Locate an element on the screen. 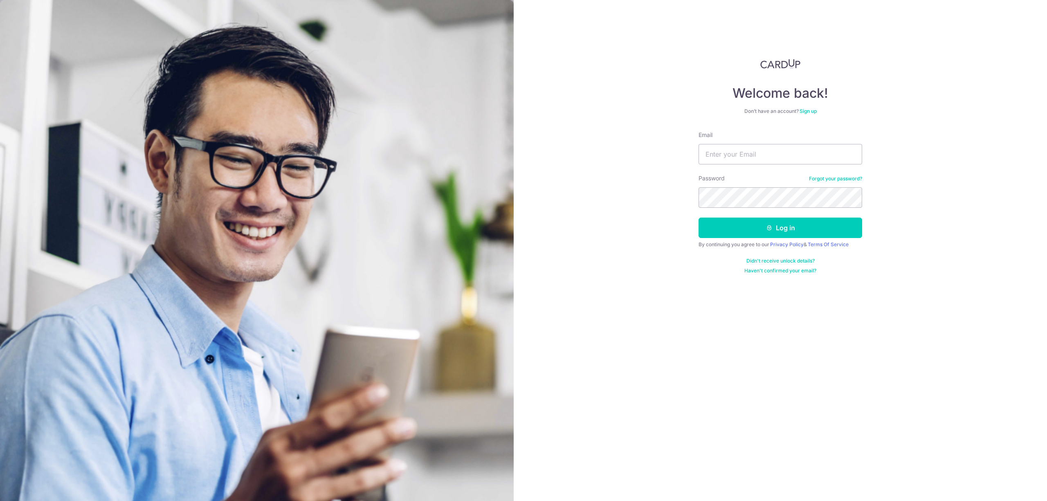 The width and height of the screenshot is (1047, 501). label: Password is located at coordinates (712, 178).